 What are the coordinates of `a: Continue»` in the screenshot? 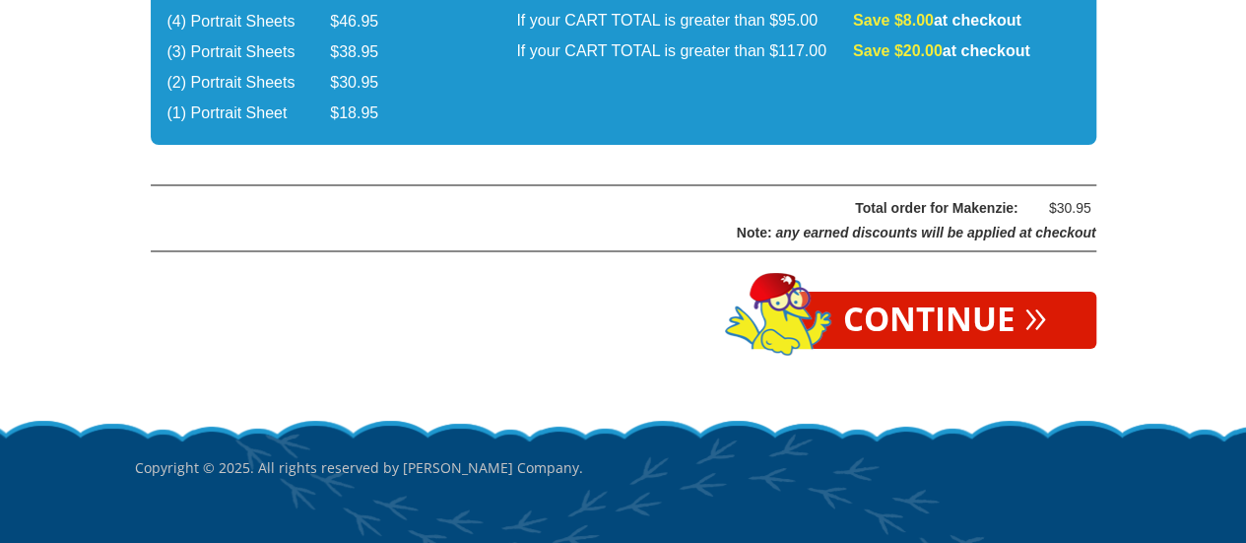 It's located at (945, 320).